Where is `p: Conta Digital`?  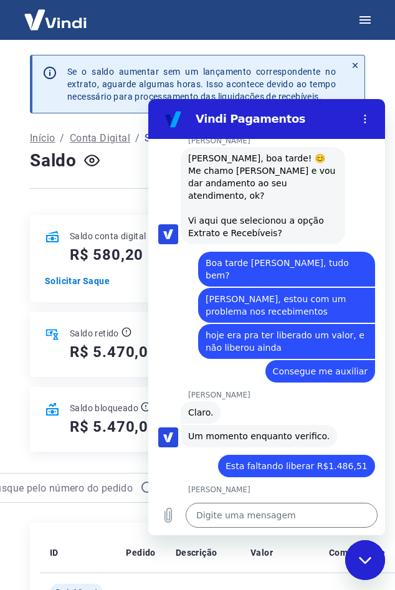 p: Conta Digital is located at coordinates (100, 138).